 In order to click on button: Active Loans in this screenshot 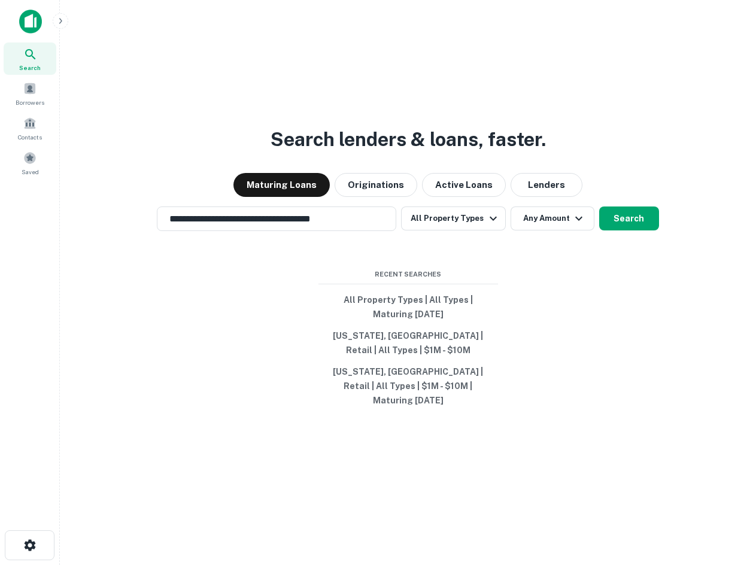, I will do `click(464, 185)`.